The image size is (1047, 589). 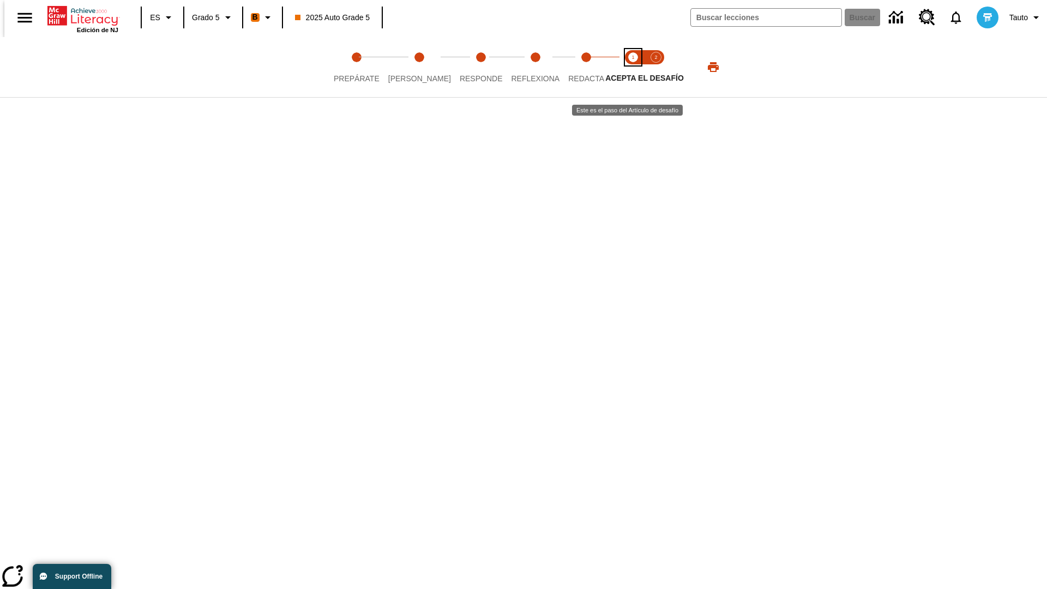 What do you see at coordinates (72, 576) in the screenshot?
I see `button: Support Offline` at bounding box center [72, 576].